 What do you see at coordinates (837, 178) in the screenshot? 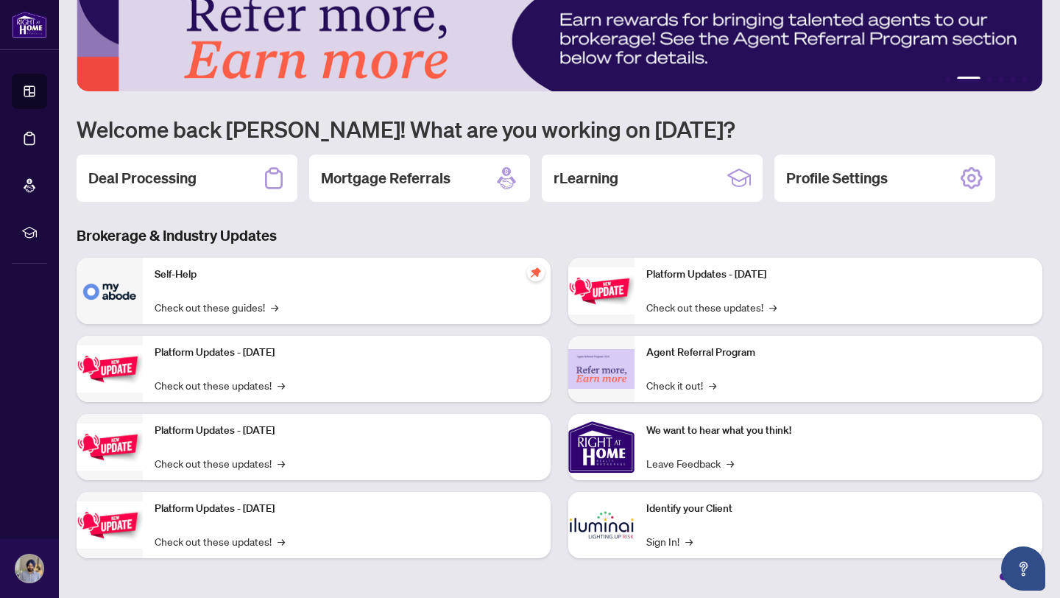
I see `h2: Profile Settings` at bounding box center [837, 178].